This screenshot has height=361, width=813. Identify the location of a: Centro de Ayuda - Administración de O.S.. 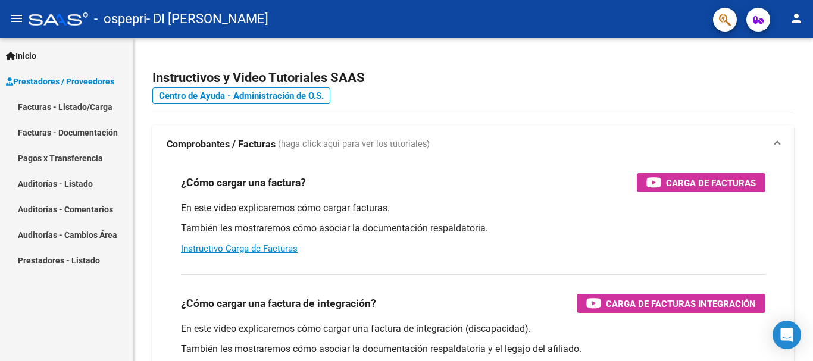
(241, 96).